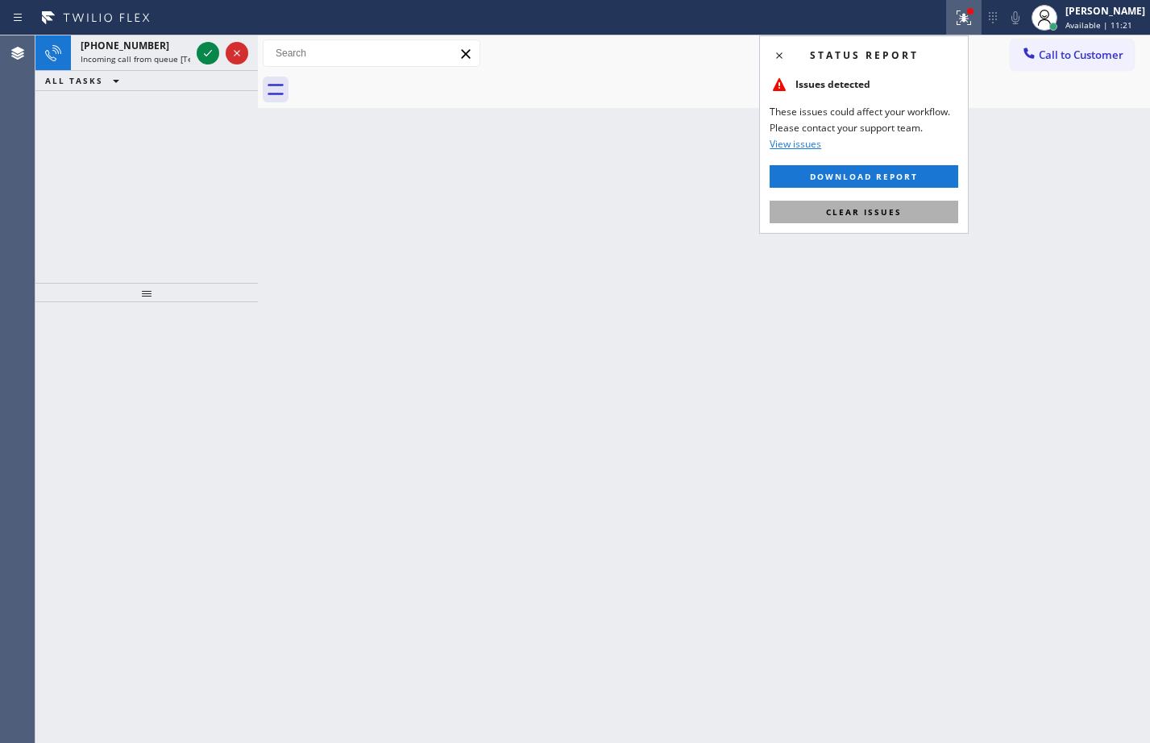 The width and height of the screenshot is (1150, 743). Describe the element at coordinates (1015, 18) in the screenshot. I see `button: Mute` at that location.